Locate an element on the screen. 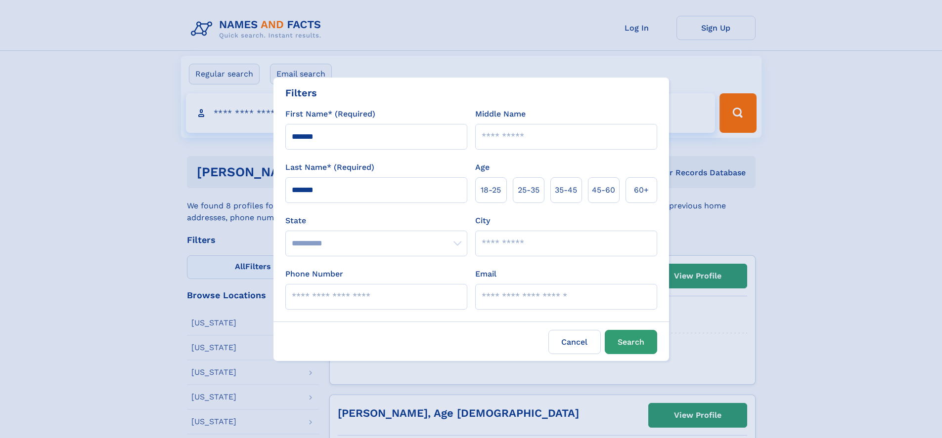 The width and height of the screenshot is (942, 438). span: 45‑60 is located at coordinates (603, 190).